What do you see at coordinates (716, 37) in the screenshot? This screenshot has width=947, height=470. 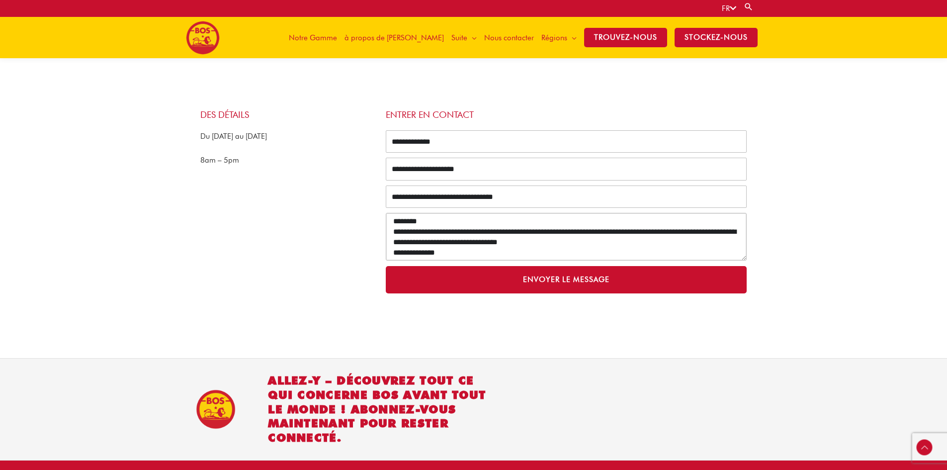 I see `a: stockez-nous` at bounding box center [716, 37].